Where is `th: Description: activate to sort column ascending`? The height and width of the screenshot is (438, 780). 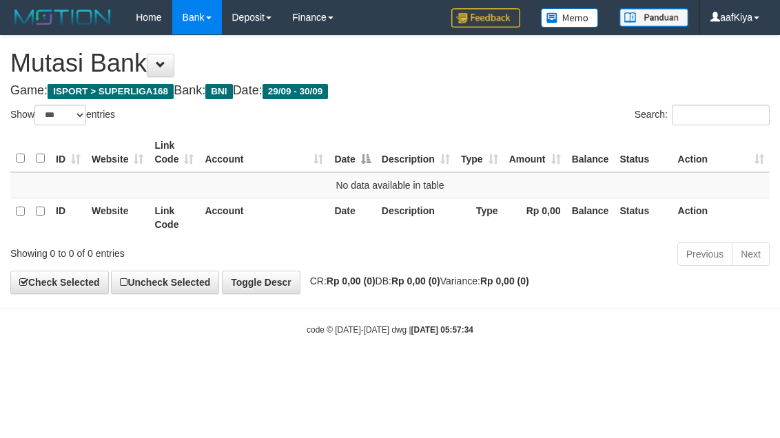
th: Description: activate to sort column ascending is located at coordinates (415, 152).